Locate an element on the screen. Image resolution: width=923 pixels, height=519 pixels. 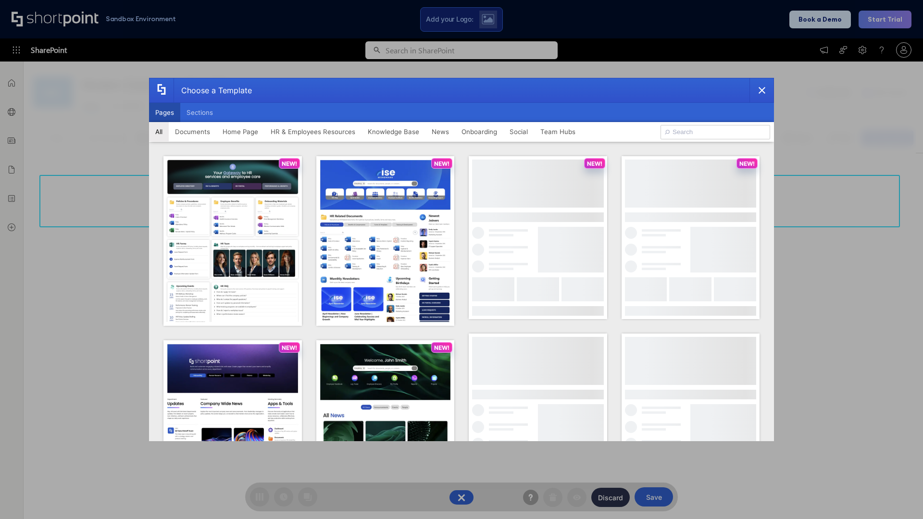
button: Sections is located at coordinates (200, 113).